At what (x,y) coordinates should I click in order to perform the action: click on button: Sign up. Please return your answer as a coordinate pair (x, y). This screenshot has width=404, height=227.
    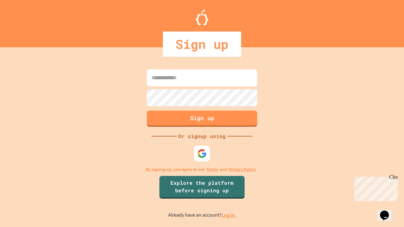
    Looking at the image, I should click on (202, 119).